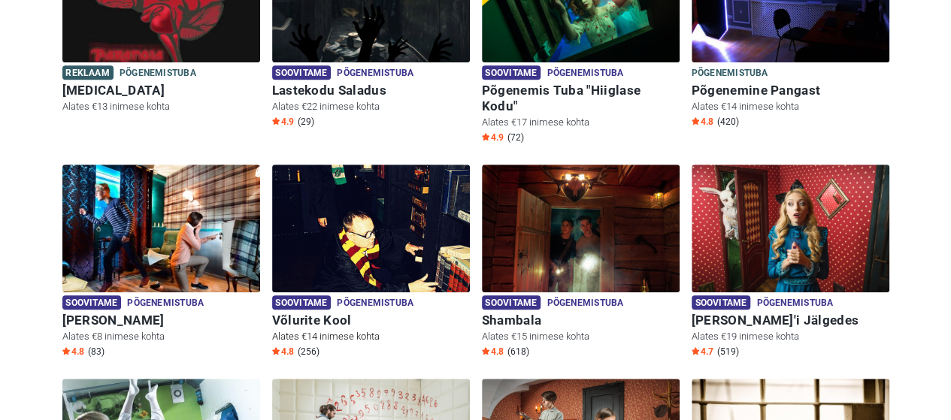 The width and height of the screenshot is (951, 420). Describe the element at coordinates (308, 352) in the screenshot. I see `span: (256)` at that location.